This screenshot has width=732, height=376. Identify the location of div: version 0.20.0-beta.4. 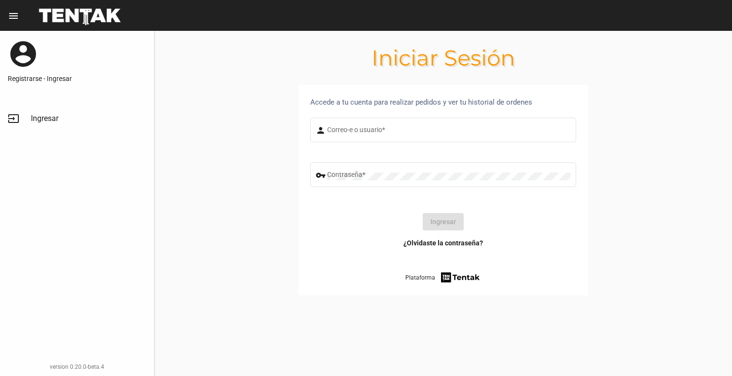
(77, 367).